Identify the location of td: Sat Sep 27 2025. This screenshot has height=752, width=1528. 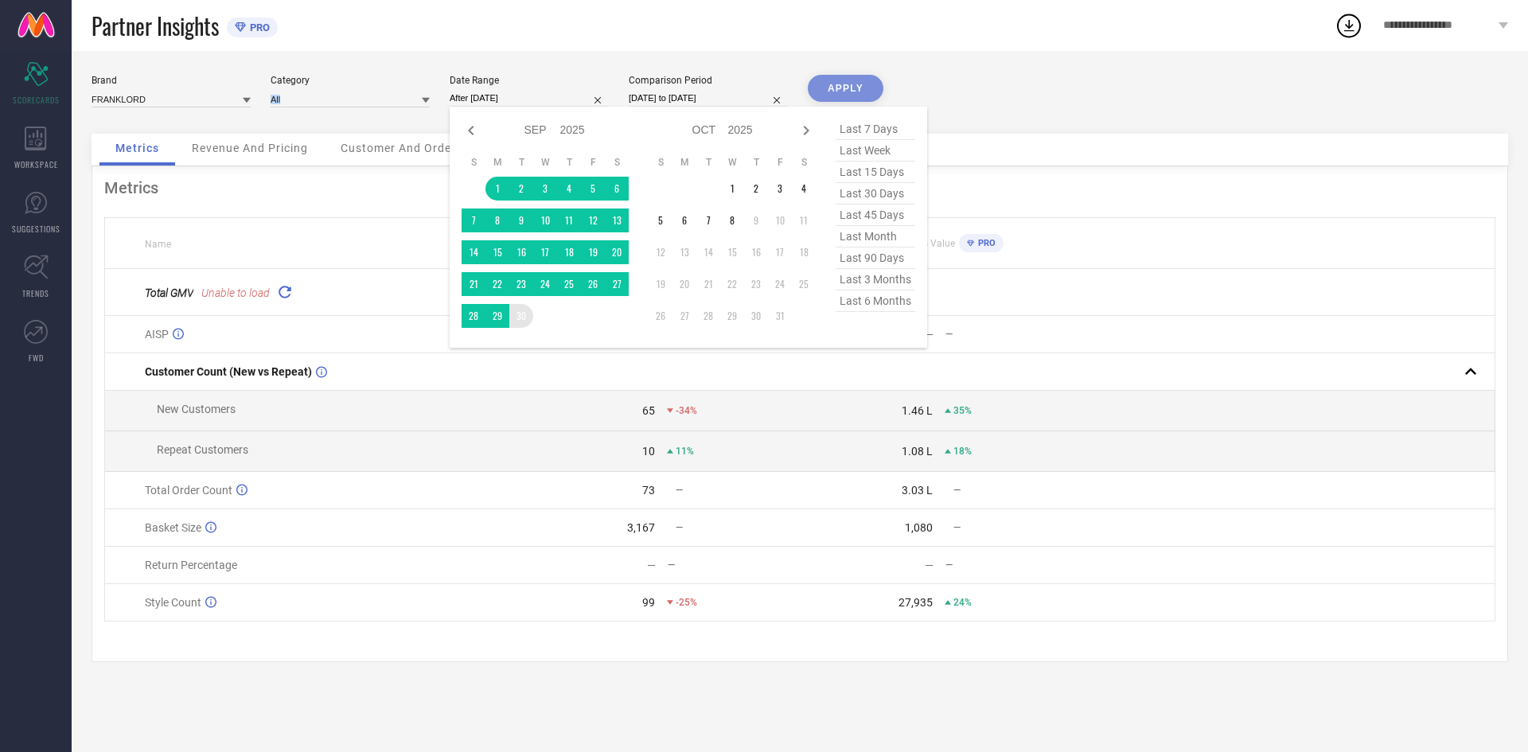
(617, 284).